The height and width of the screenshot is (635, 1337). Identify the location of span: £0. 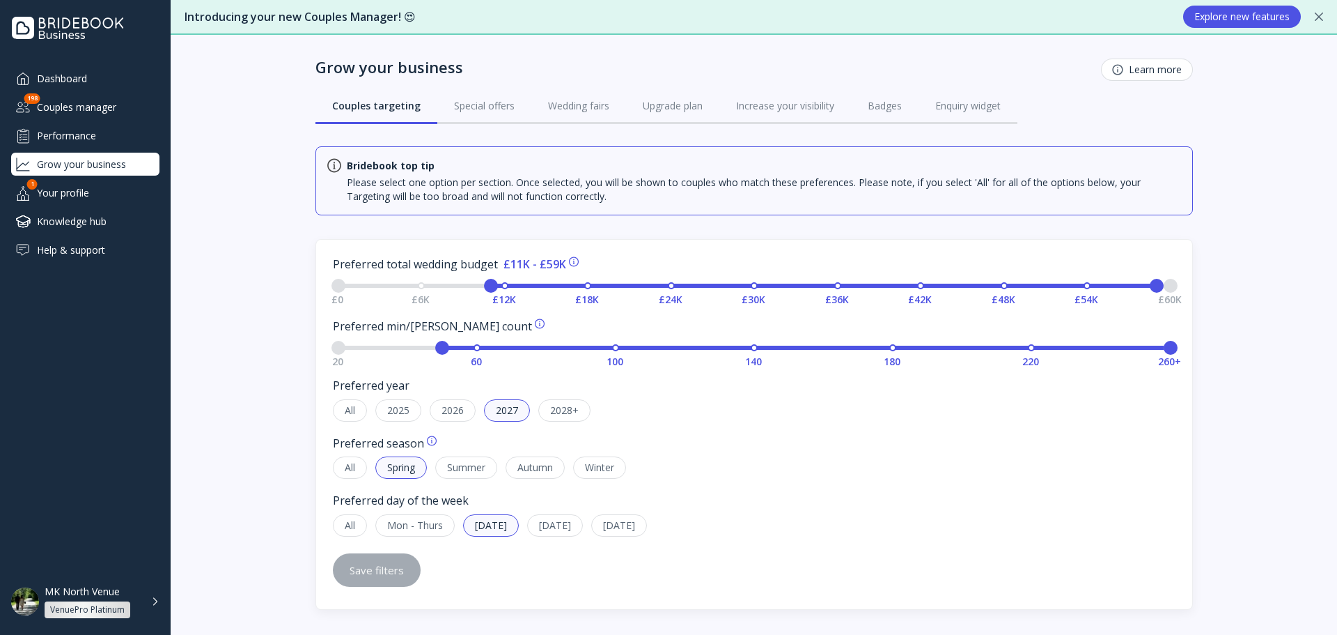
(337, 299).